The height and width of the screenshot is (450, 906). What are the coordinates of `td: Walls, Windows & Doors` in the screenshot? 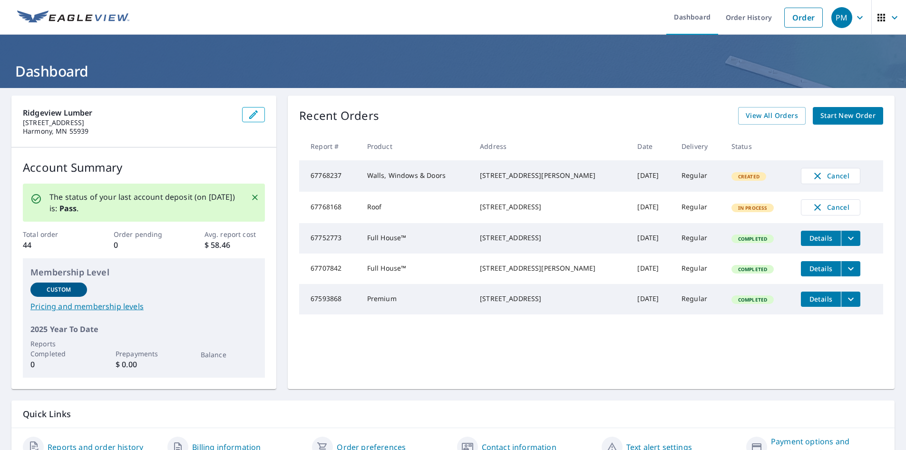 It's located at (416, 176).